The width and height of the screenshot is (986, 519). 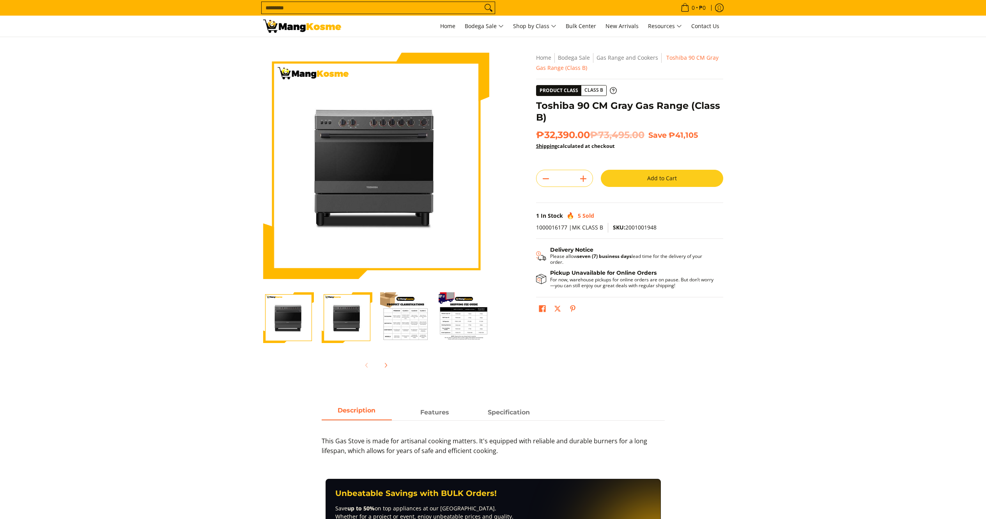 What do you see at coordinates (361, 508) in the screenshot?
I see `strong: up to 50%` at bounding box center [361, 508].